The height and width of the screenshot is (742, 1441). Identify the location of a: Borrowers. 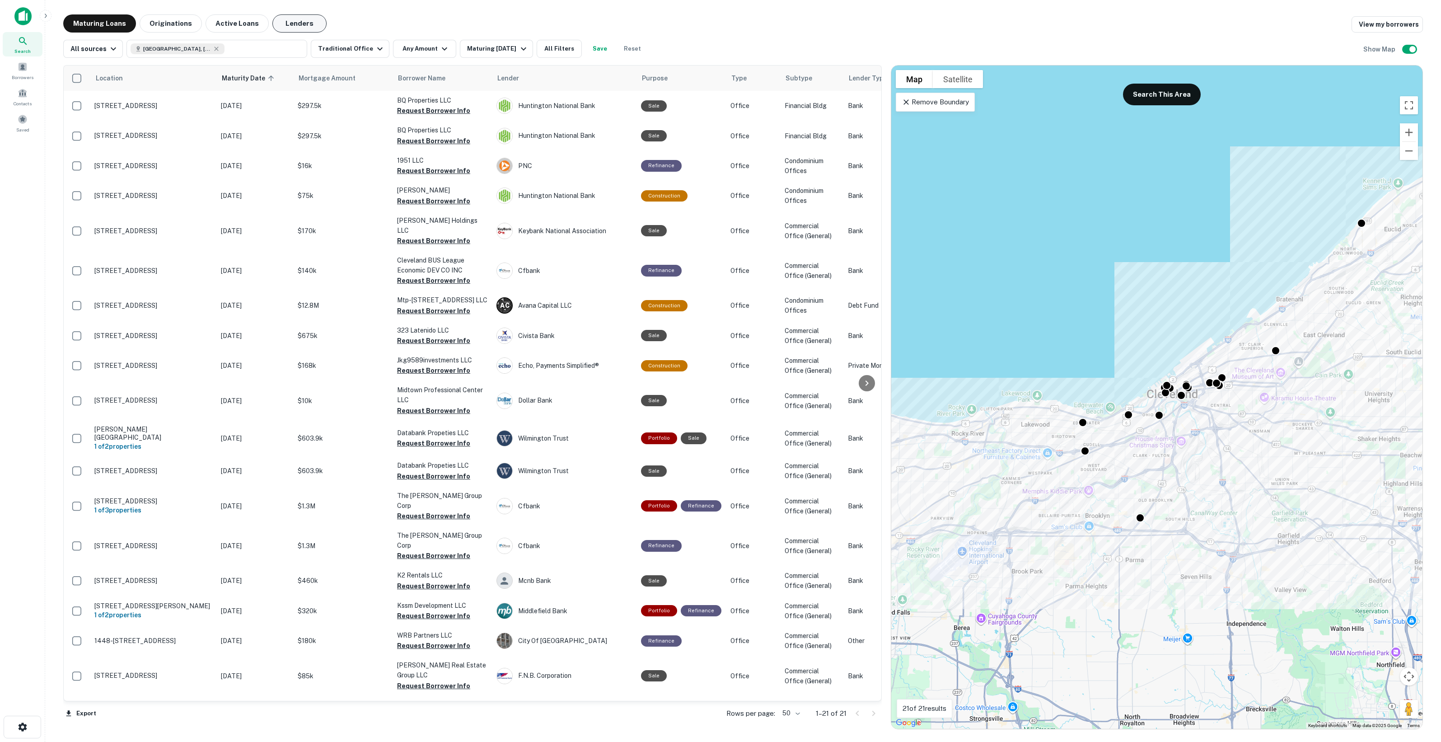
(23, 70).